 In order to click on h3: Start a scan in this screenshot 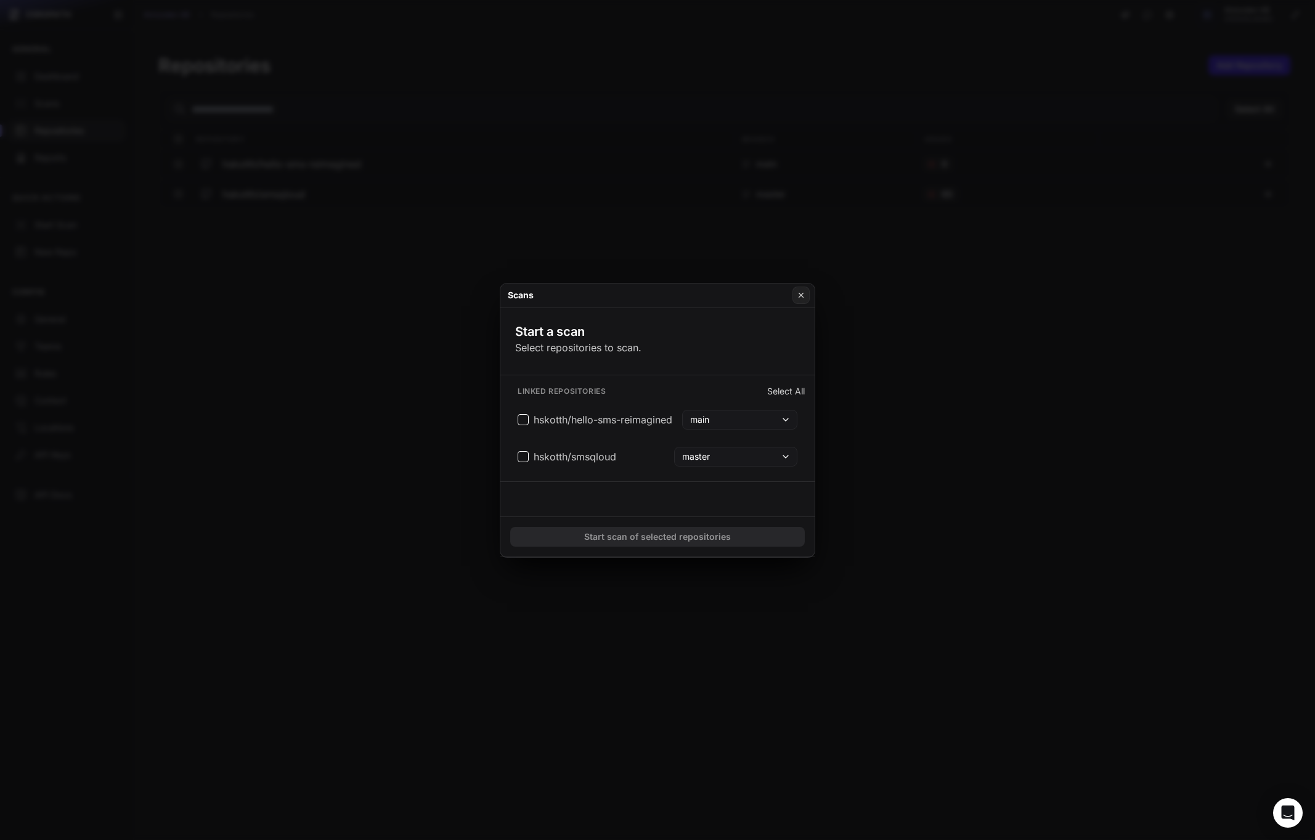, I will do `click(578, 332)`.